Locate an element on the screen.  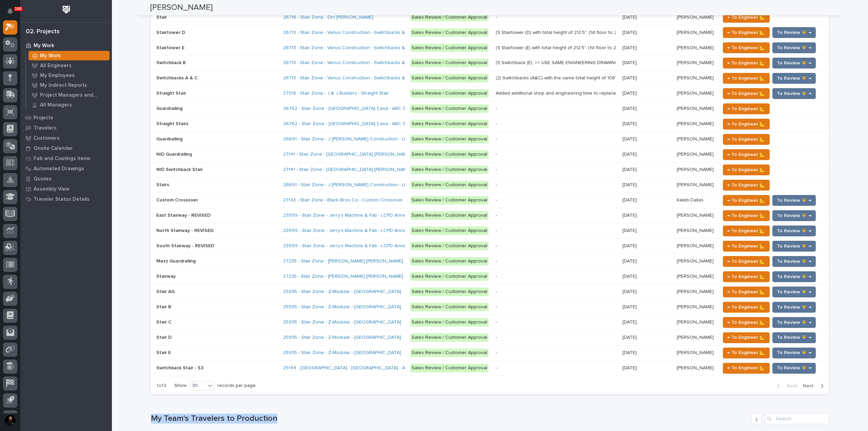
a: Customers is located at coordinates (66, 138).